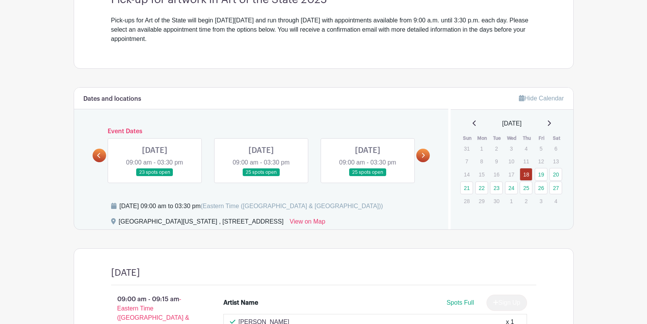 The height and width of the screenshot is (324, 647). Describe the element at coordinates (482, 174) in the screenshot. I see `p: 15` at that location.